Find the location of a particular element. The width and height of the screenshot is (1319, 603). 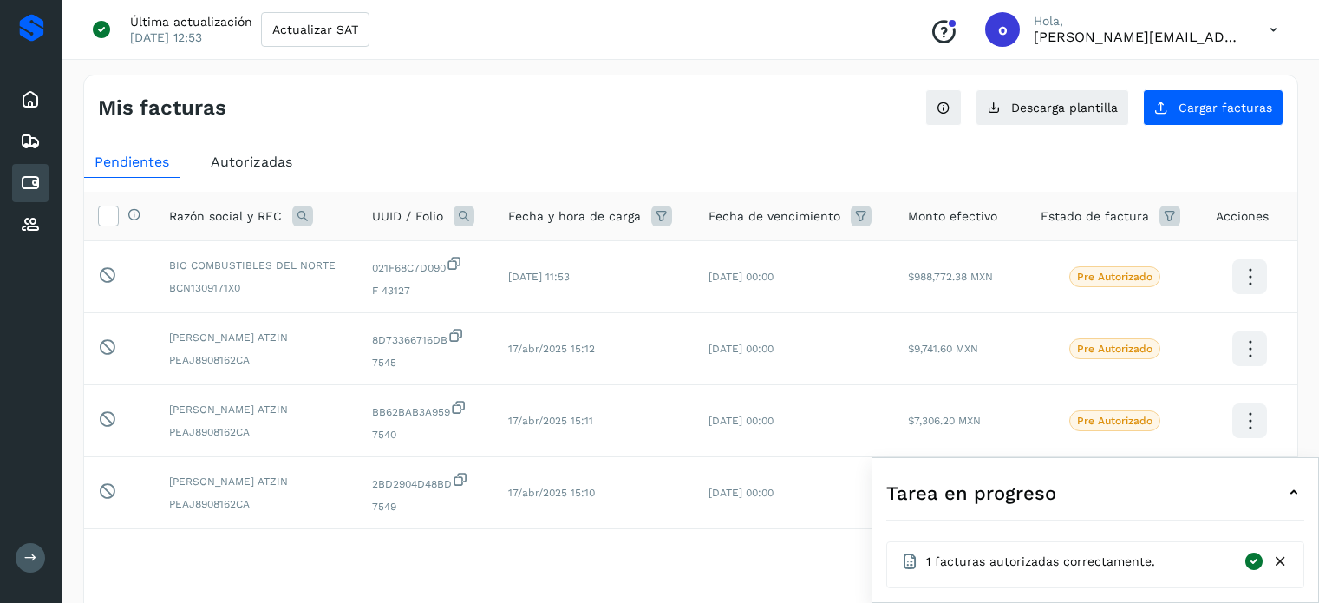

div: Inicio is located at coordinates (30, 100).